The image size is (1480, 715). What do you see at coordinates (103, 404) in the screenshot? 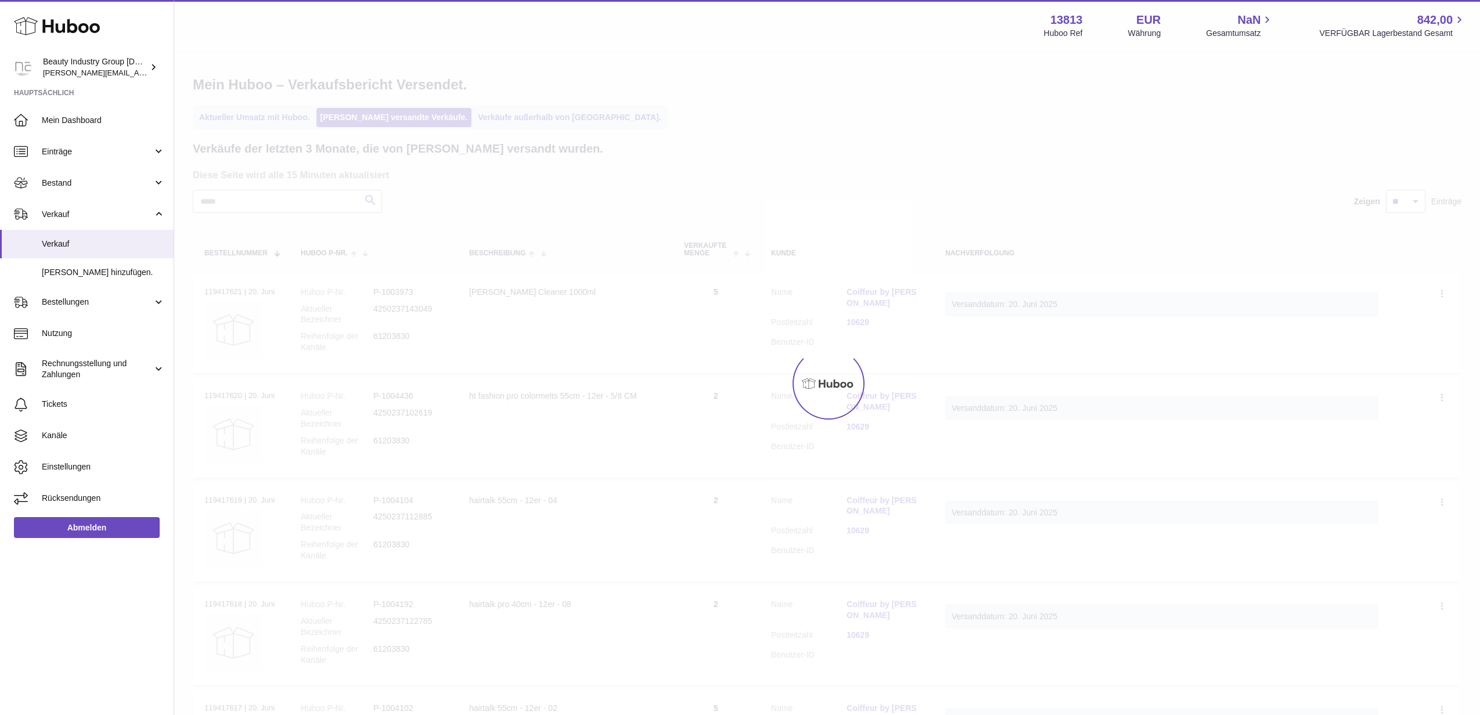
I see `span: Tickets` at bounding box center [103, 404].